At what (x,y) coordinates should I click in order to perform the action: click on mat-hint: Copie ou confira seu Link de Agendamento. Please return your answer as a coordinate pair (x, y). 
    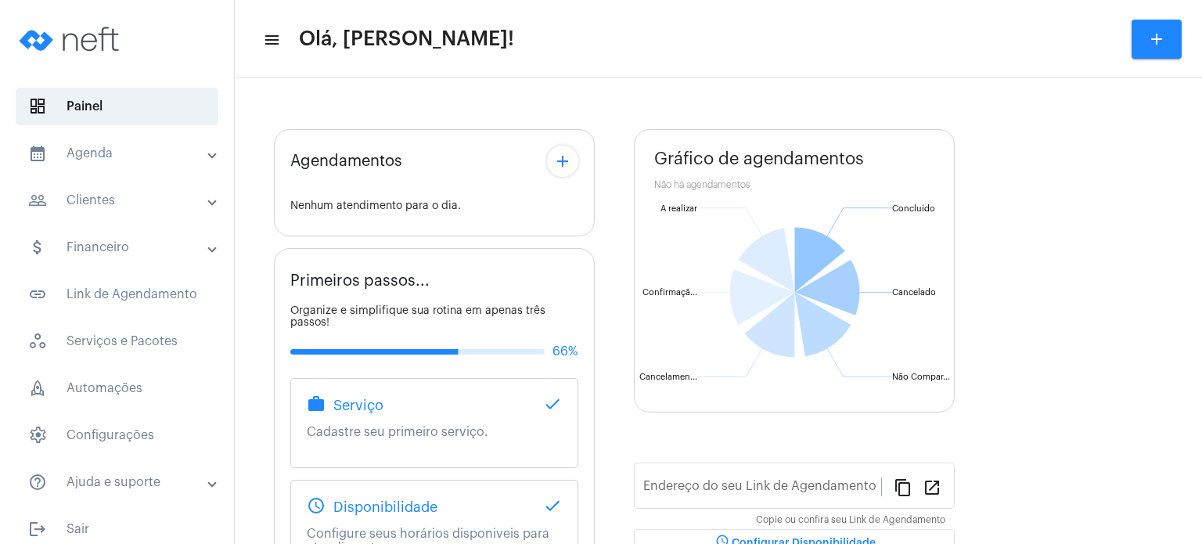
    Looking at the image, I should click on (851, 520).